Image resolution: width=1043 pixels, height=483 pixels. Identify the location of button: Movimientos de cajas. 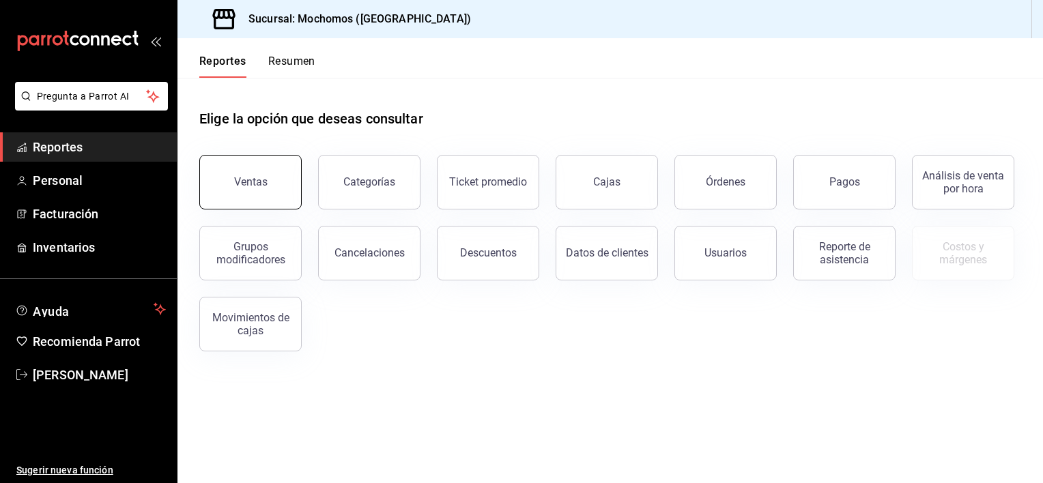
(250, 324).